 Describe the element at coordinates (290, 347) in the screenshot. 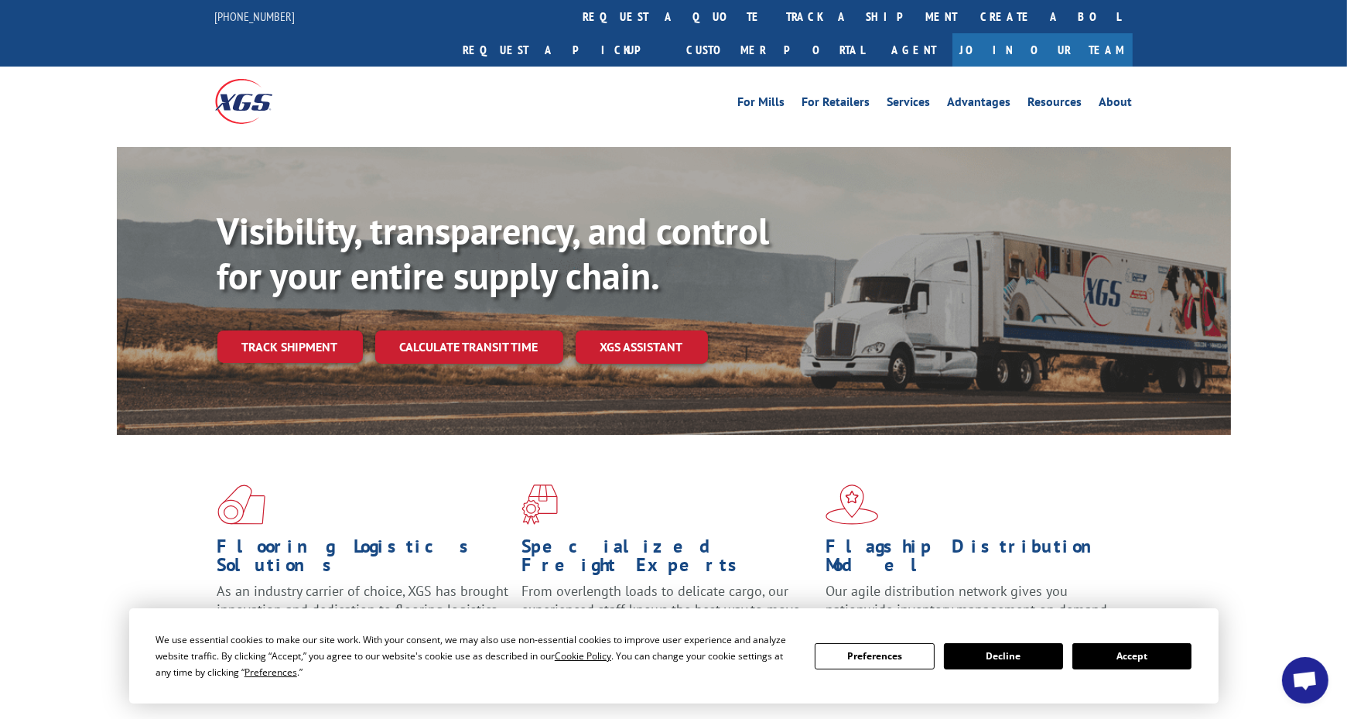

I see `a: Track shipment` at that location.